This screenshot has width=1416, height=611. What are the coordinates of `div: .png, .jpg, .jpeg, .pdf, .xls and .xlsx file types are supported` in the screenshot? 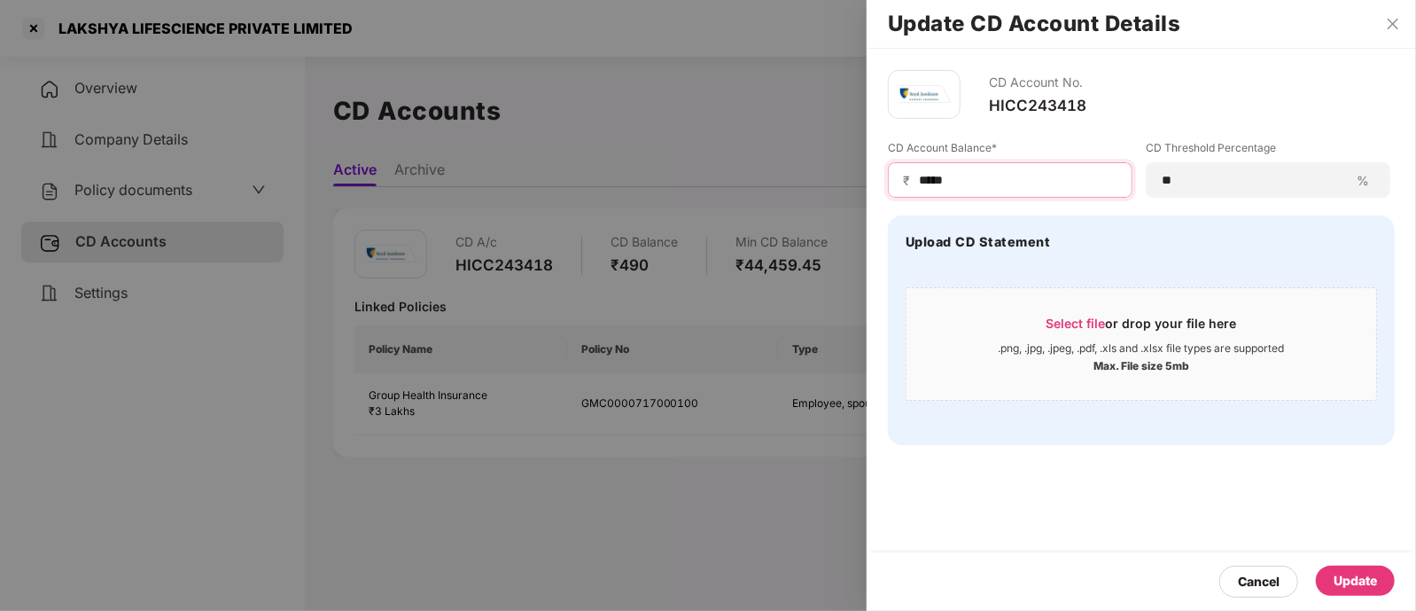 It's located at (1141, 348).